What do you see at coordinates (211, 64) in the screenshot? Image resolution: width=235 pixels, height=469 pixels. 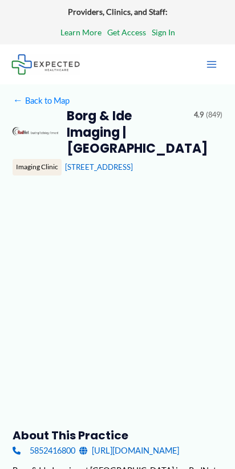 I see `button: Main menu toggle` at bounding box center [211, 64].